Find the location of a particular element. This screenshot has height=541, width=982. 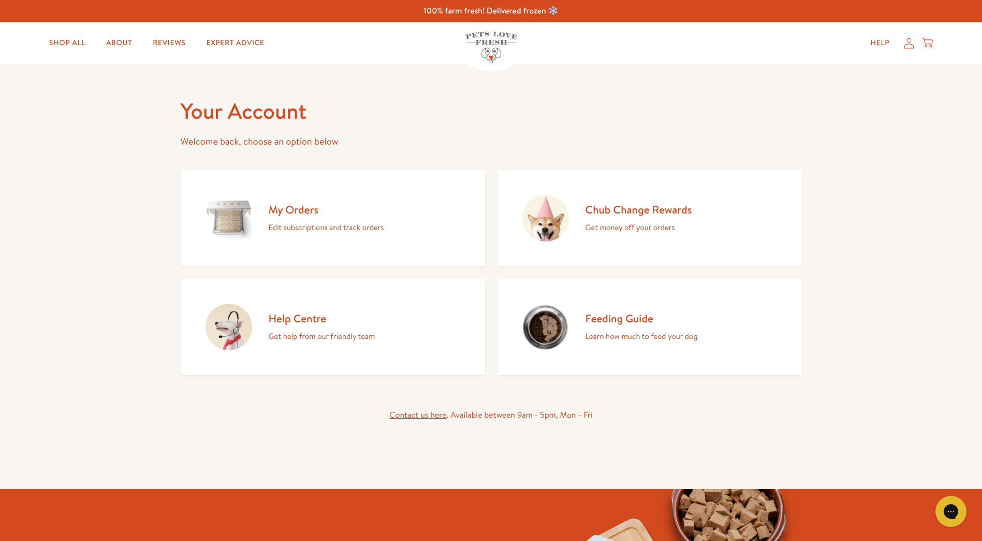

p: Get help from our friendly team is located at coordinates (322, 336).